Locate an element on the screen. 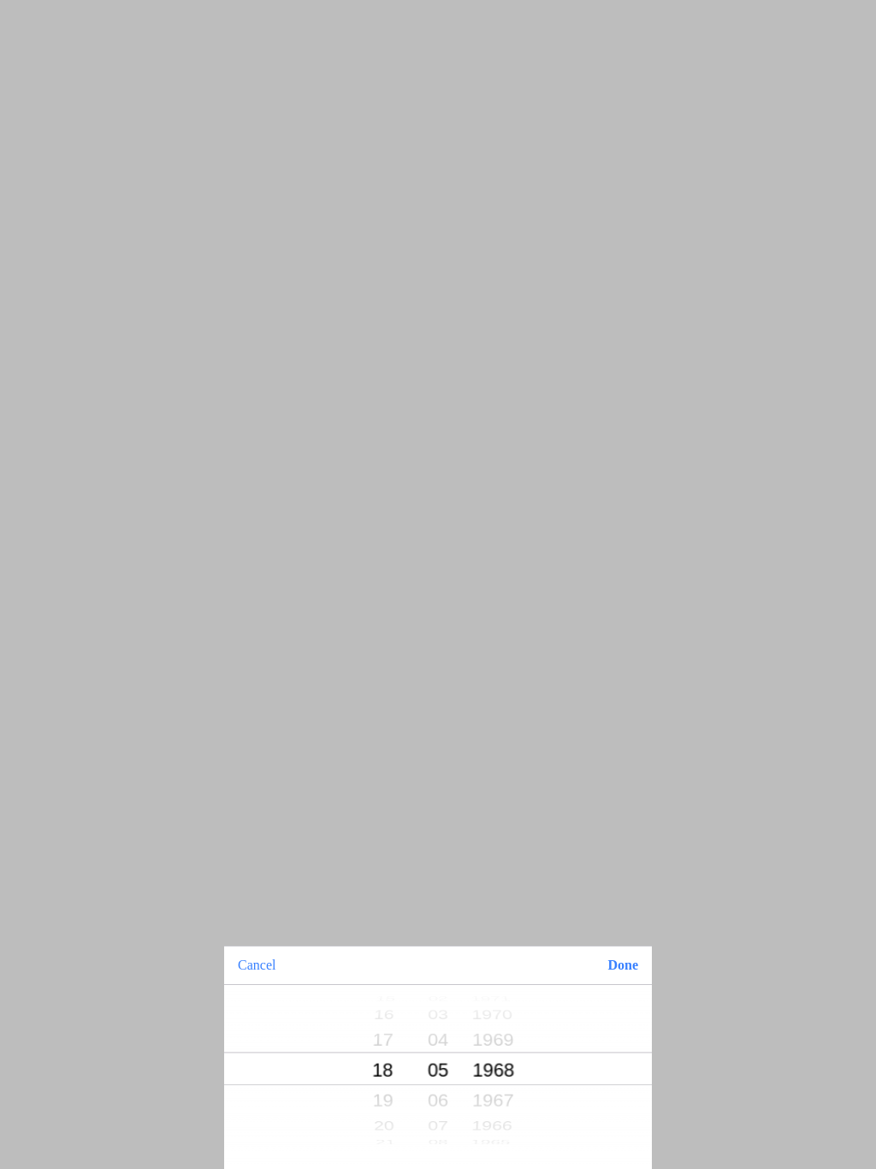 The height and width of the screenshot is (1169, 876). button: 1965 is located at coordinates (491, 1141).